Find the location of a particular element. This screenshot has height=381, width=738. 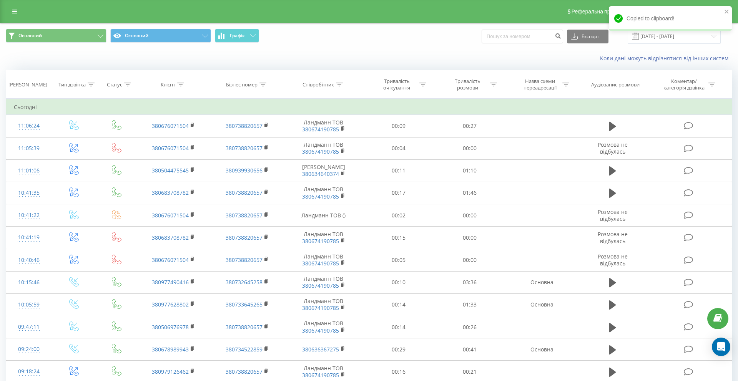

a: 380979126462 is located at coordinates (170, 372).